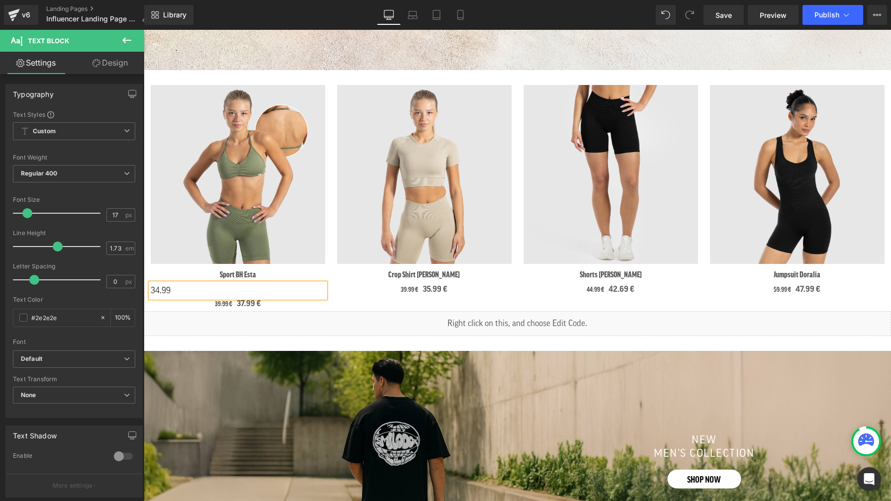 The height and width of the screenshot is (501, 891). I want to click on b: Custom, so click(44, 131).